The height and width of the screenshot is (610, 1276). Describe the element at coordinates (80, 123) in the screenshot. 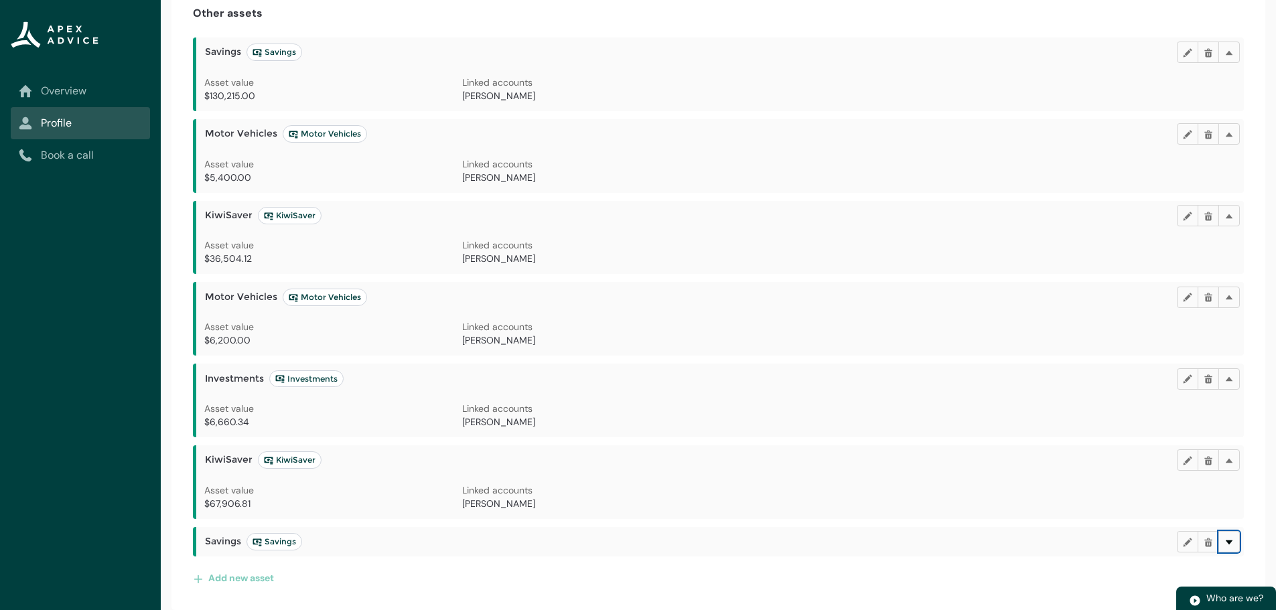

I see `a: Profile` at that location.